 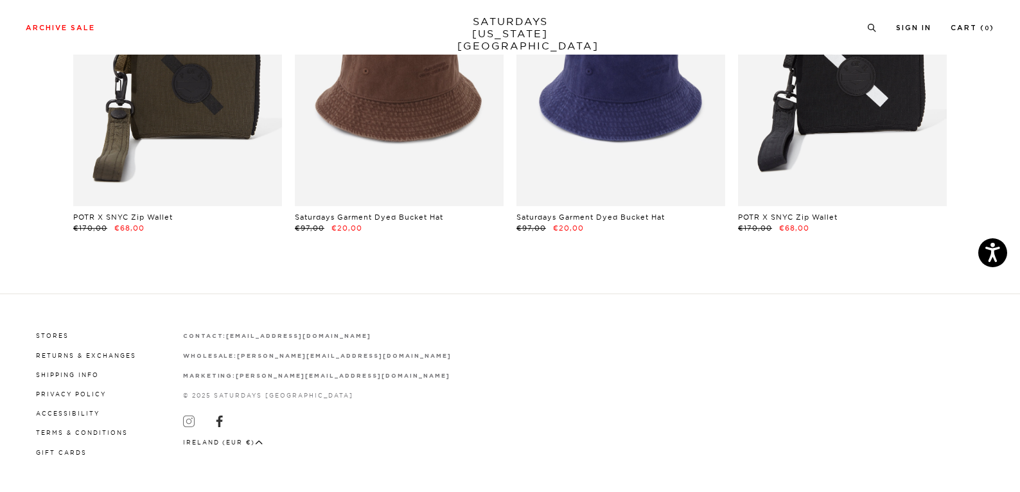 I want to click on a: Gift Cards, so click(x=61, y=452).